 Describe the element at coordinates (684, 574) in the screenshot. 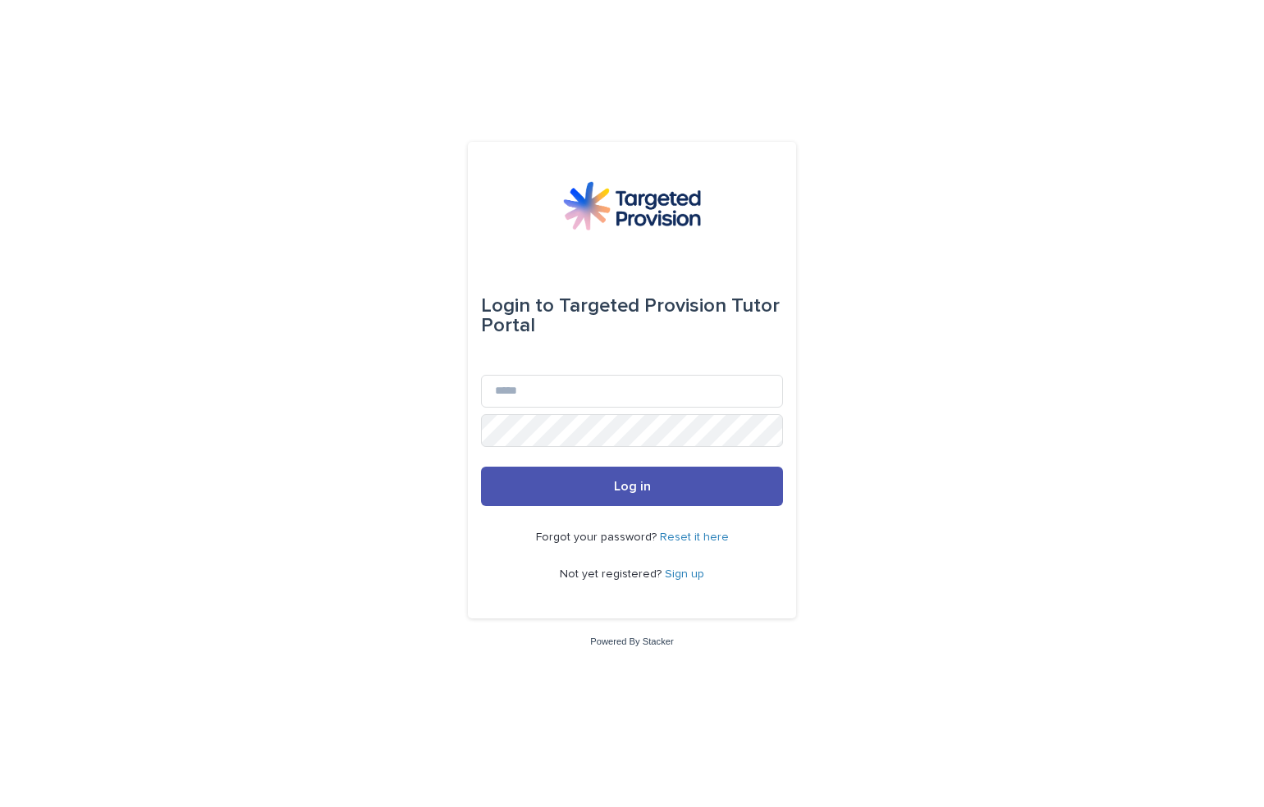

I see `a: Sign up` at that location.